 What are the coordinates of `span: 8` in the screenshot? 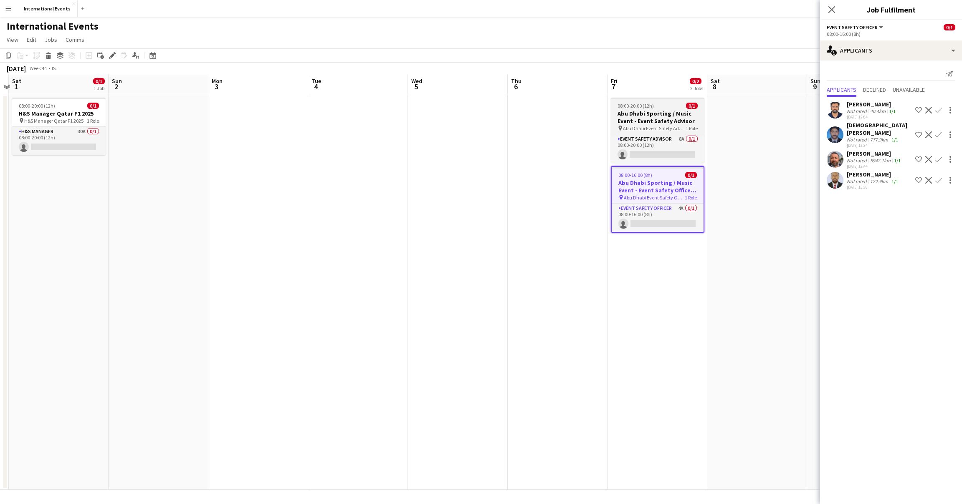 It's located at (714, 86).